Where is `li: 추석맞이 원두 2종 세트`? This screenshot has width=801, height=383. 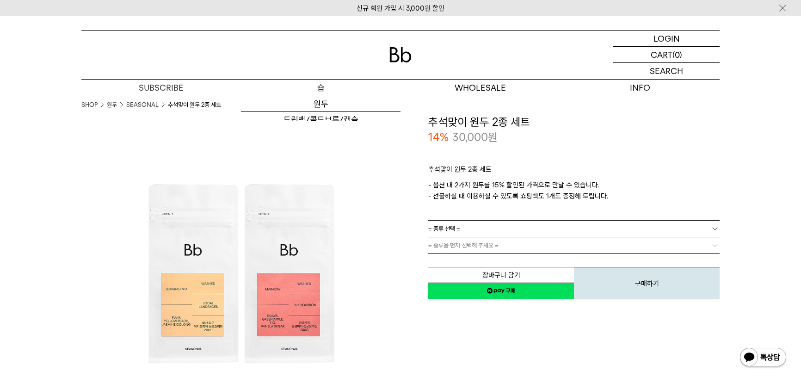
li: 추석맞이 원두 2종 세트 is located at coordinates (194, 105).